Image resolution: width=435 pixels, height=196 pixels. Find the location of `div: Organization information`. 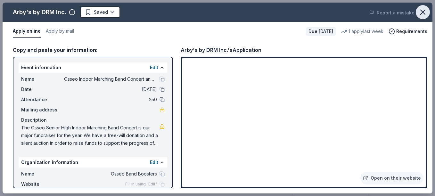

div: Organization information is located at coordinates (93, 162).